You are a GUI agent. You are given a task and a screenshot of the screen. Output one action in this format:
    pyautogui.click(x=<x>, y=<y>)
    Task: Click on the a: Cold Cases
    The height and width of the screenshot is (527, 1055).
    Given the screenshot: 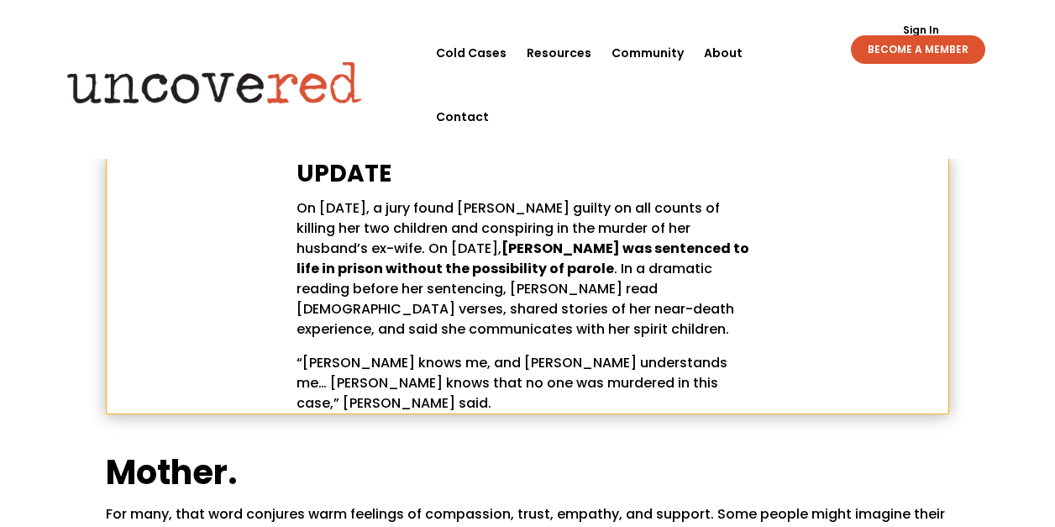 What is the action you would take?
    pyautogui.click(x=471, y=53)
    